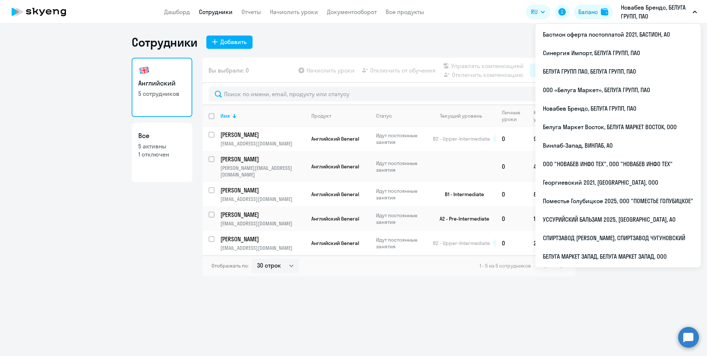  What do you see at coordinates (541, 139) in the screenshot?
I see `td: 9` at bounding box center [541, 139].